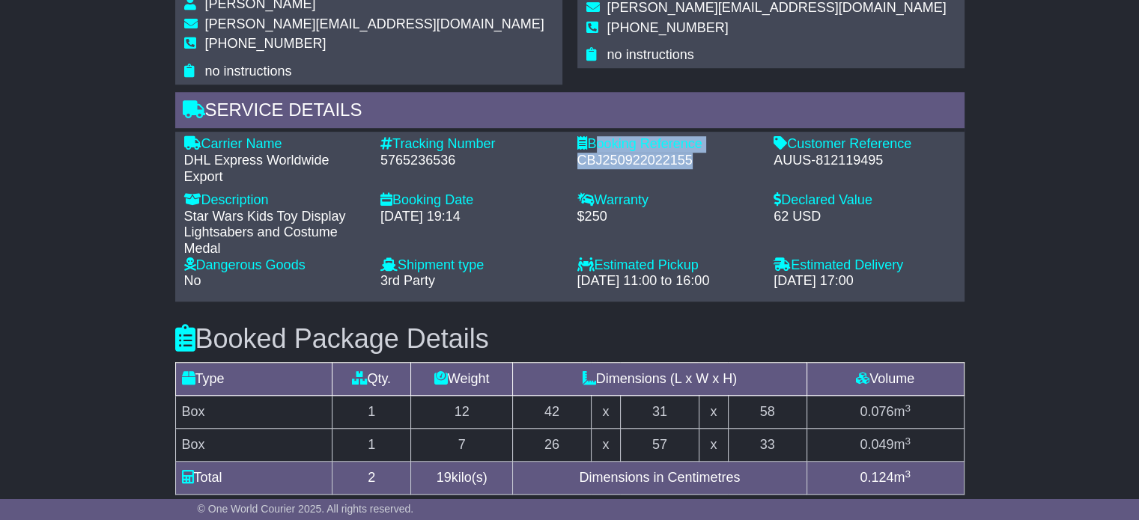  What do you see at coordinates (864, 217) in the screenshot?
I see `div: 62 USD` at bounding box center [864, 217].